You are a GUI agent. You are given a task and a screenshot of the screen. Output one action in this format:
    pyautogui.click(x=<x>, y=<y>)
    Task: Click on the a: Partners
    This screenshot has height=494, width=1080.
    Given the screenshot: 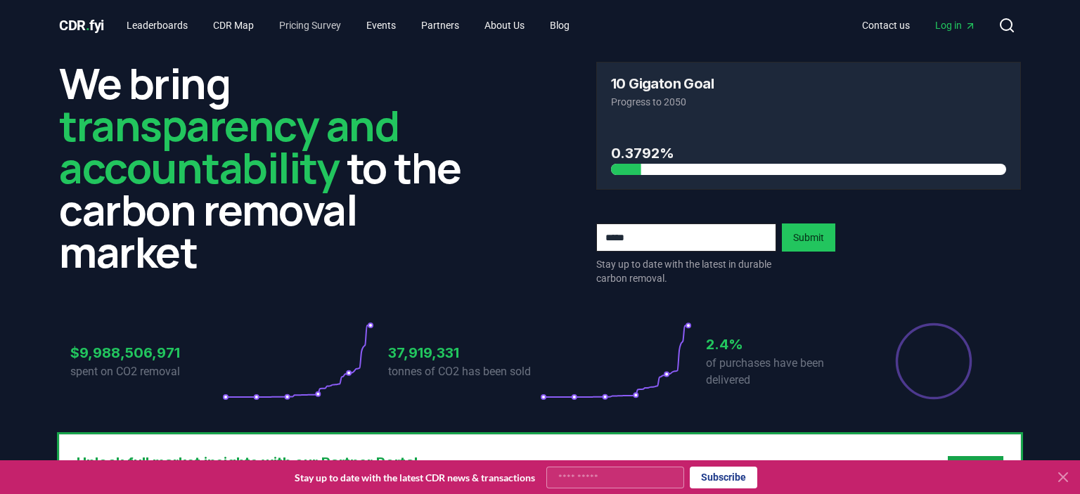 What is the action you would take?
    pyautogui.click(x=440, y=25)
    